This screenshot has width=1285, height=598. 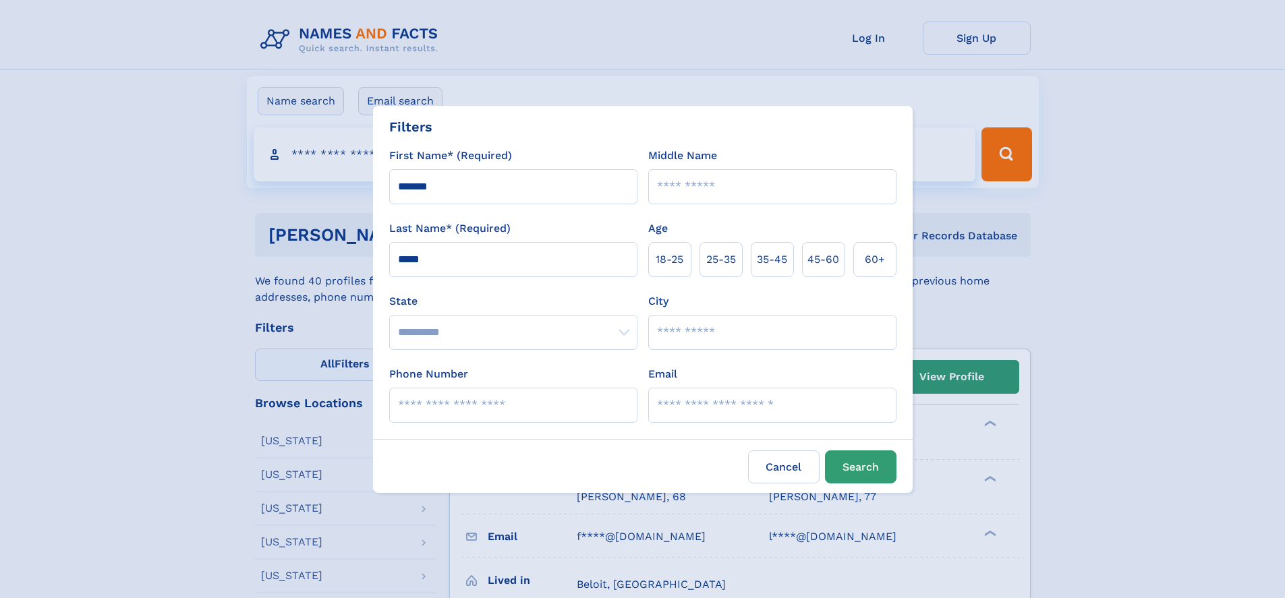 What do you see at coordinates (683, 156) in the screenshot?
I see `label: Middle Name` at bounding box center [683, 156].